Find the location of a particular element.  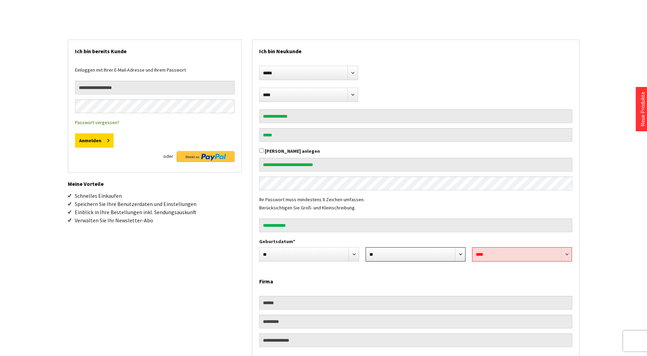

h2: Ich bin Neukunde is located at coordinates (416, 49).